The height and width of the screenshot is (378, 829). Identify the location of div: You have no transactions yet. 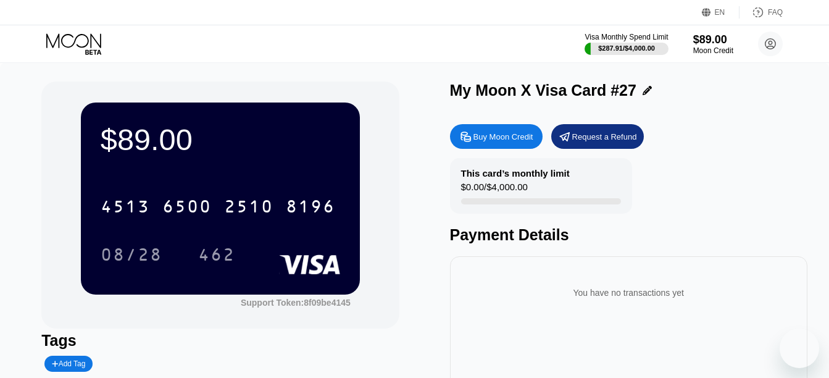
(628, 292).